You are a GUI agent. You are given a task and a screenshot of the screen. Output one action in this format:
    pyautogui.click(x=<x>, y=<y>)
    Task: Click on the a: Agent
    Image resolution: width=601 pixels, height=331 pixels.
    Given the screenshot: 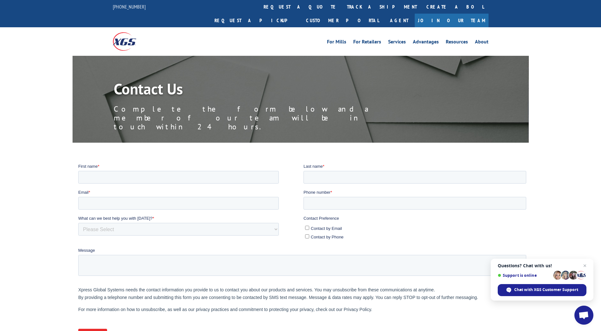 What is the action you would take?
    pyautogui.click(x=399, y=20)
    